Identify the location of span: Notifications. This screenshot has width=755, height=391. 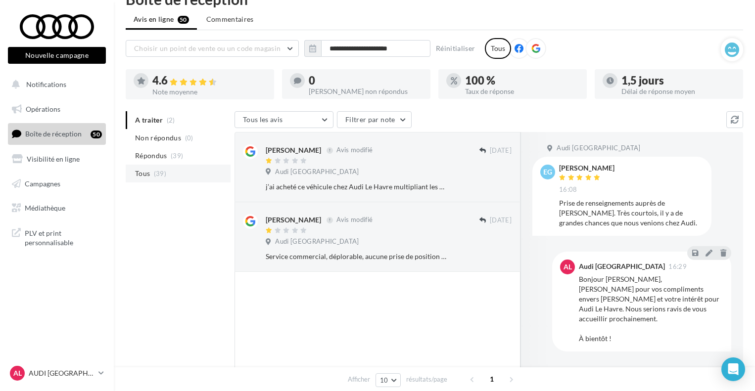
(46, 84).